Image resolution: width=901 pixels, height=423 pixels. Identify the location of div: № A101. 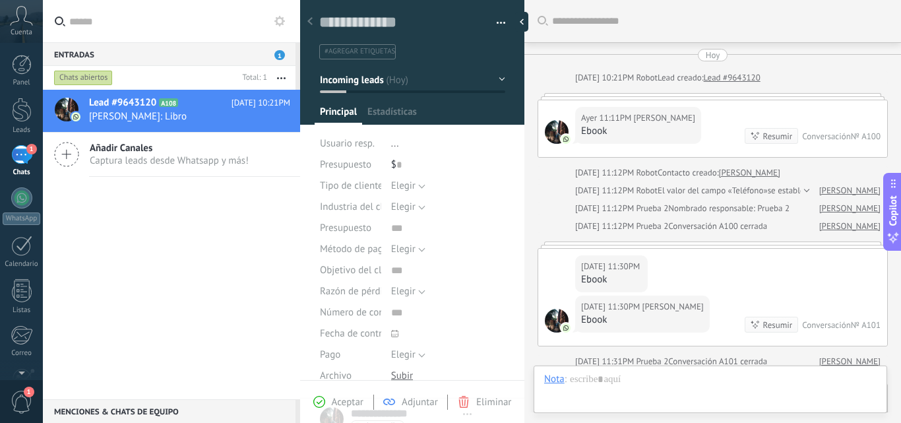
(865, 324).